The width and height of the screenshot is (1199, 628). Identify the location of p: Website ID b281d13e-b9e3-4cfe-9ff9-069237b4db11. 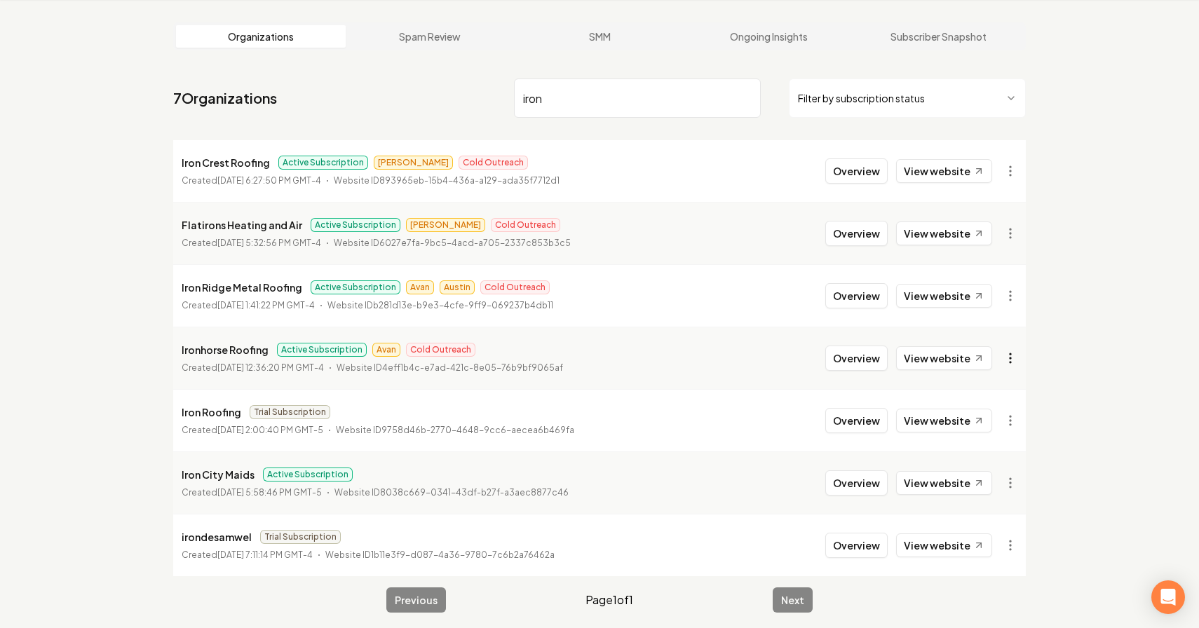
(440, 306).